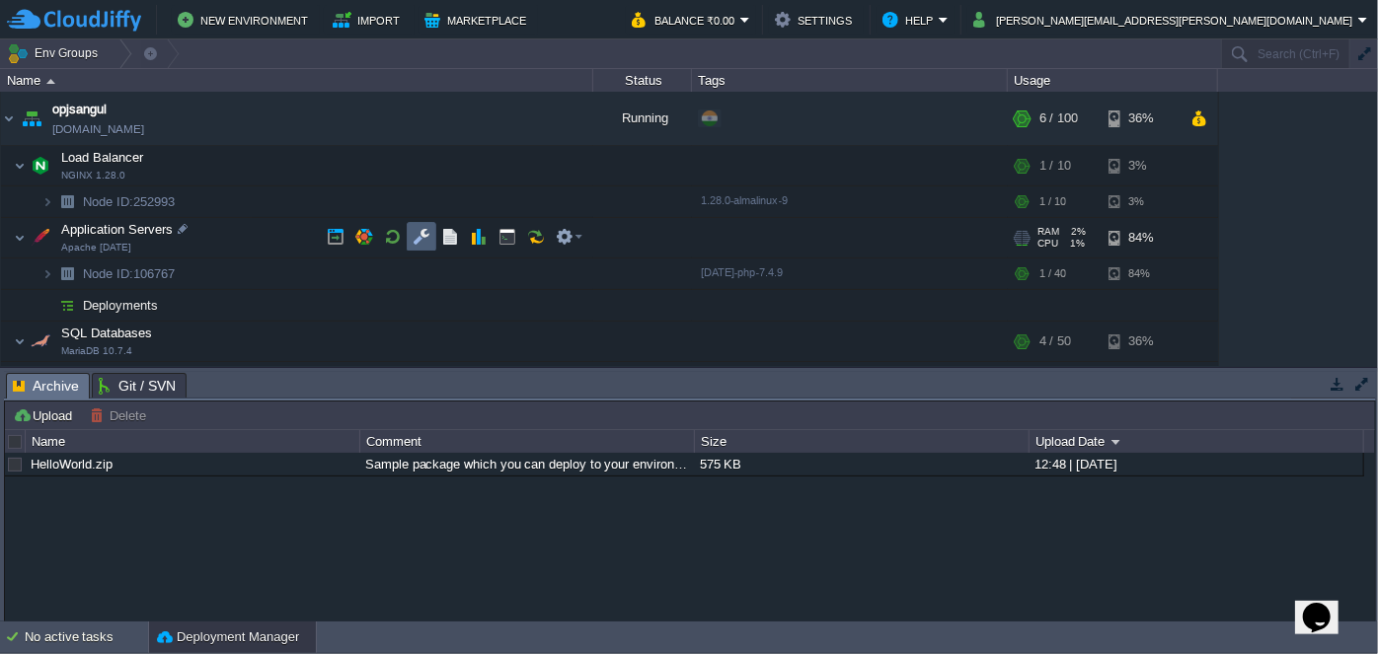 The width and height of the screenshot is (1378, 654). What do you see at coordinates (643, 80) in the screenshot?
I see `div: Status` at bounding box center [643, 80].